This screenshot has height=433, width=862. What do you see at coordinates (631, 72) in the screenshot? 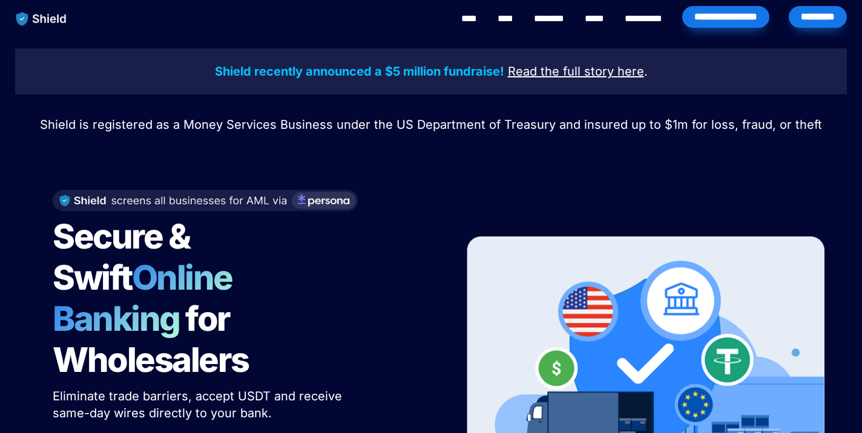
I see `a: here` at bounding box center [631, 72].